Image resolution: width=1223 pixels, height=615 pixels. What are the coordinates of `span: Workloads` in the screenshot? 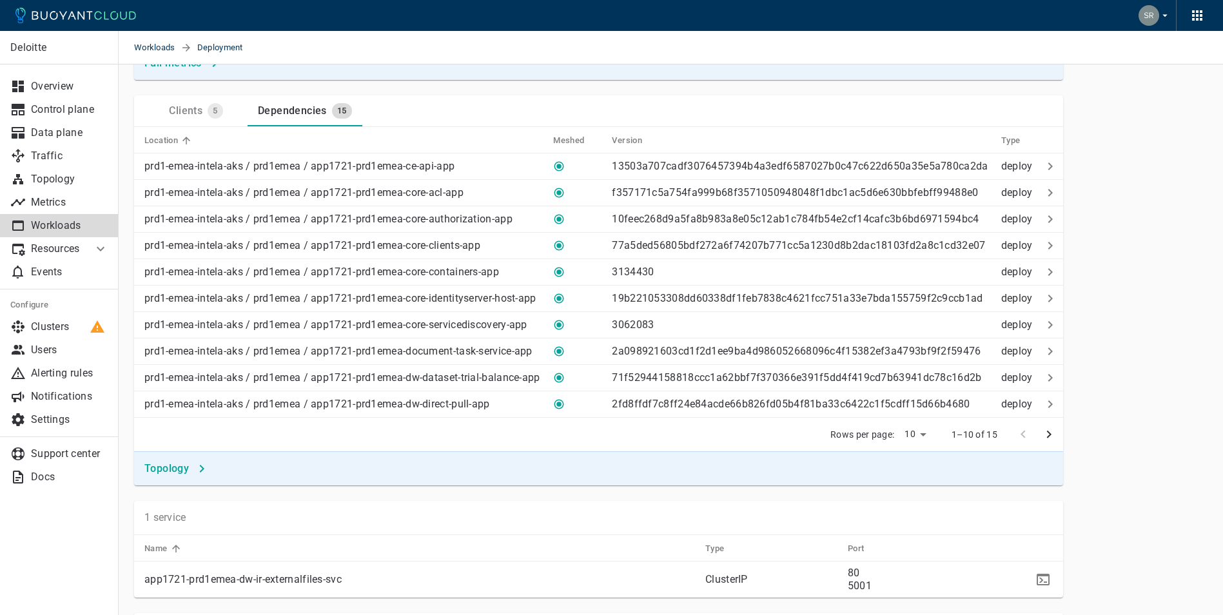 It's located at (157, 48).